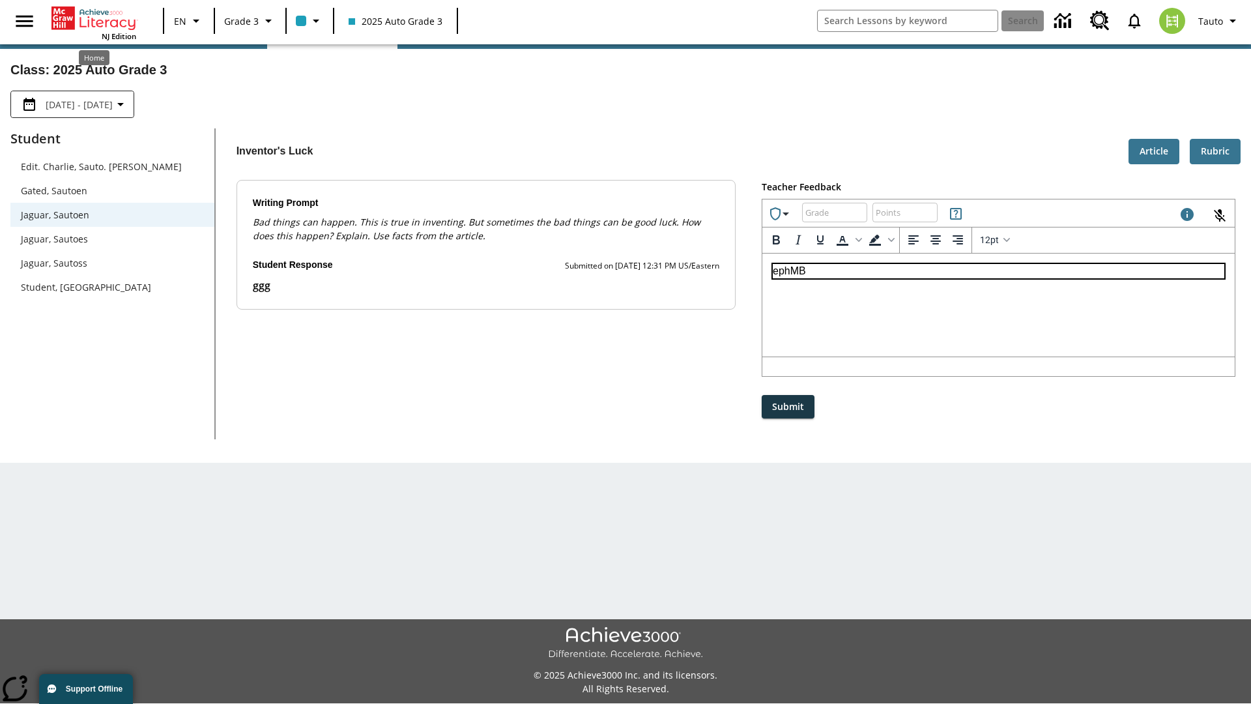 This screenshot has width=1251, height=704. Describe the element at coordinates (112, 190) in the screenshot. I see `span: Gated, Sautoen` at that location.